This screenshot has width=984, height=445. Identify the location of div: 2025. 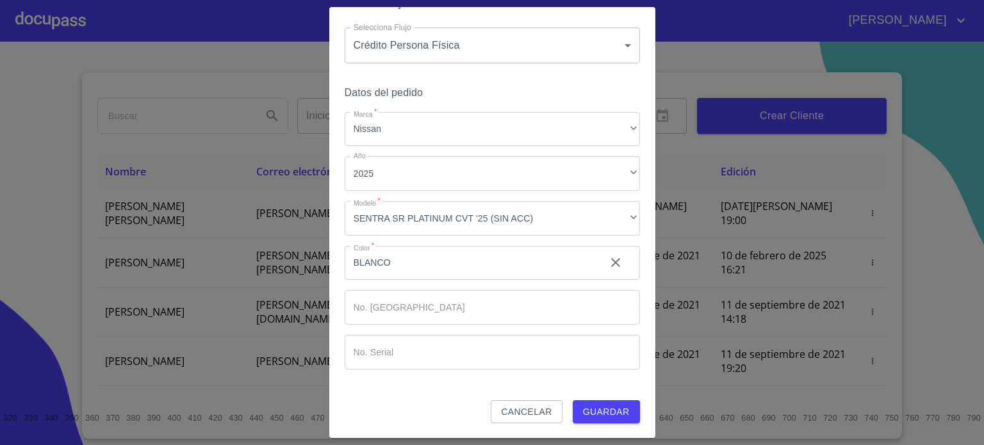
(492, 174).